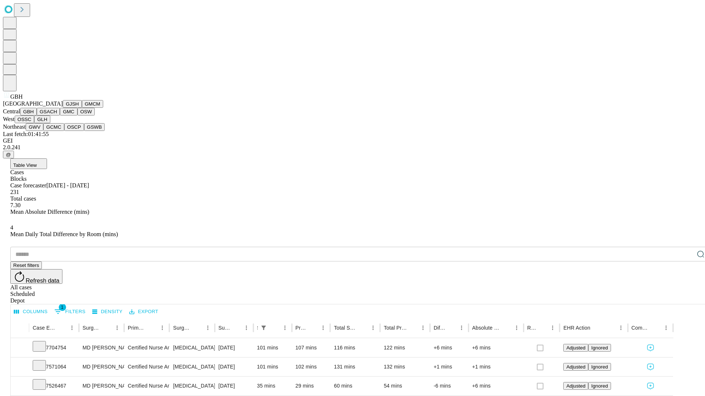 This screenshot has width=705, height=396. I want to click on span: 4, so click(12, 228).